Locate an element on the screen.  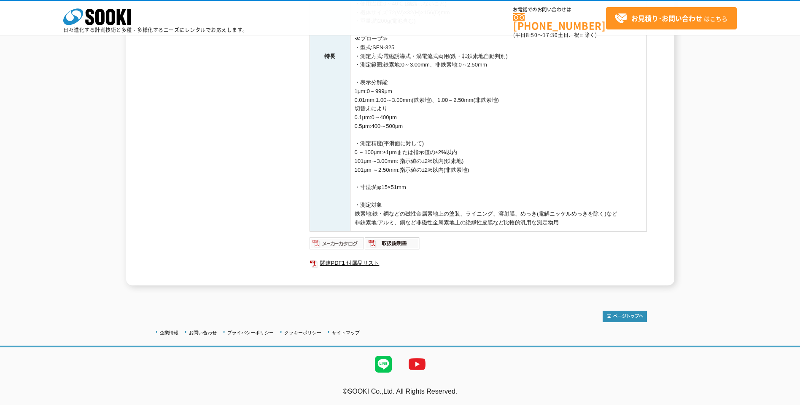
a: 関連PDF1 付属品リスト is located at coordinates (478, 263).